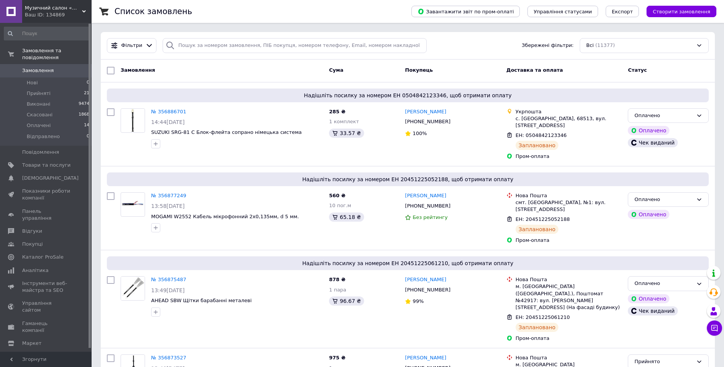 The image size is (724, 367). Describe the element at coordinates (340, 205) in the screenshot. I see `span: 10 пог.м` at that location.